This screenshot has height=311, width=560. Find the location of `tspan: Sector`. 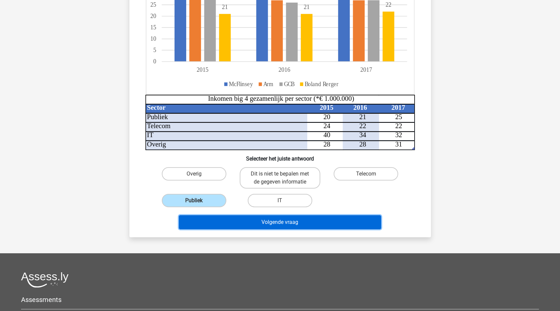

tspan: Sector is located at coordinates (156, 108).